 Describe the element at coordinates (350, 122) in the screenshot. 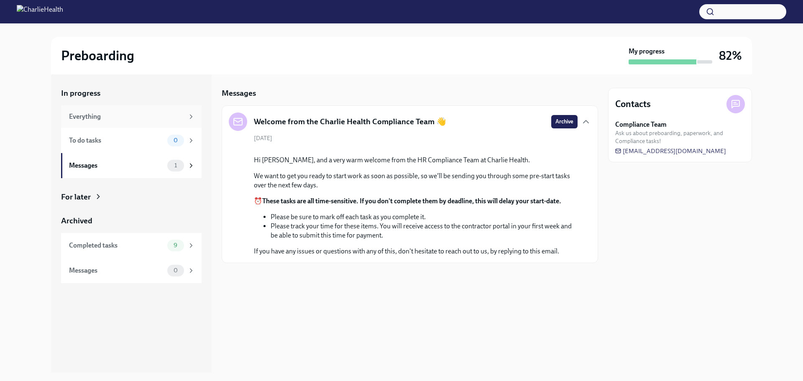

I see `h5: Welcome from the Charlie Health Compliance Team 👋` at that location.